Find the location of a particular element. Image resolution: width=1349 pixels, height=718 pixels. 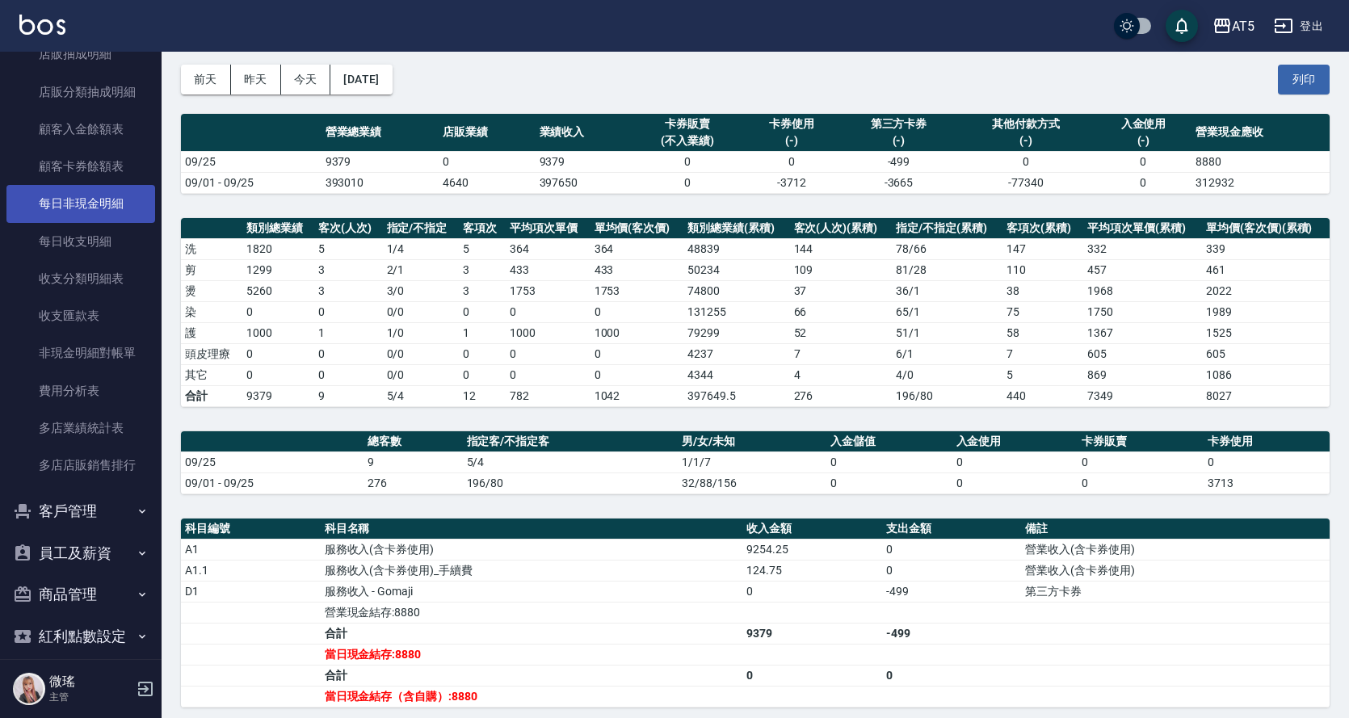

div: AT5 is located at coordinates (1243, 26).